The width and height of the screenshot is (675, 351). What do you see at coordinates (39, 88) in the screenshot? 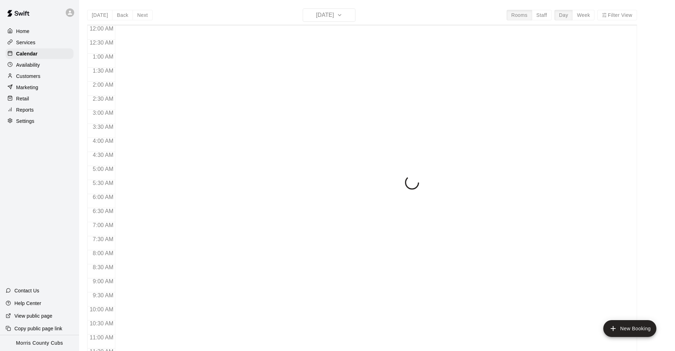
I see `div: Marketing` at bounding box center [39, 88].